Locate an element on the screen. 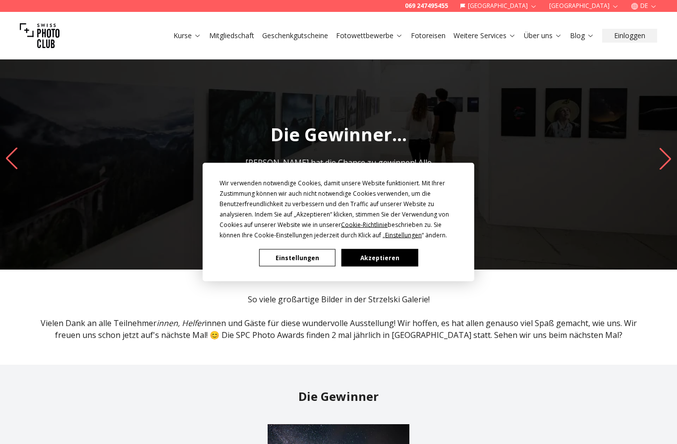 This screenshot has height=444, width=677. span: Cookie-Richtlinie is located at coordinates (364, 224).